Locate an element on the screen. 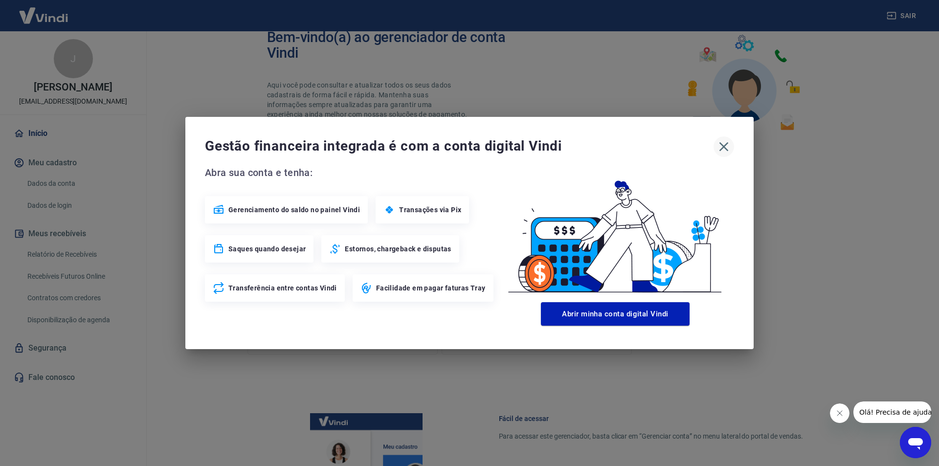  img: Good Billing is located at coordinates (615, 231).